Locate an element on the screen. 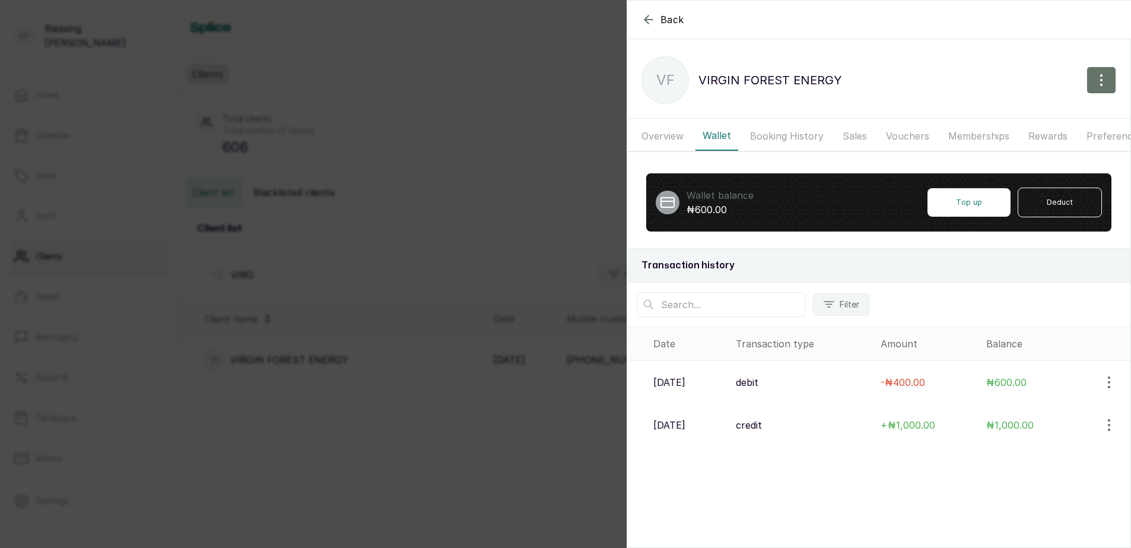 This screenshot has width=1131, height=548. p: Wallet balance is located at coordinates (720, 195).